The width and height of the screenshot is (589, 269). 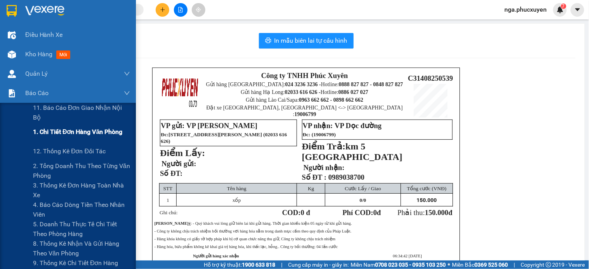 What do you see at coordinates (563, 6) in the screenshot?
I see `sup: 7` at bounding box center [563, 6].